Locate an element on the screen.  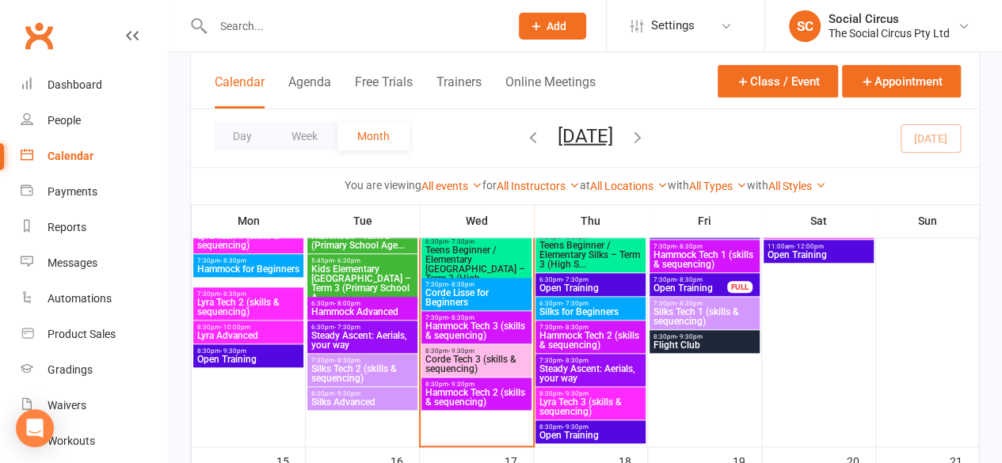
a: Messages is located at coordinates (93, 263).